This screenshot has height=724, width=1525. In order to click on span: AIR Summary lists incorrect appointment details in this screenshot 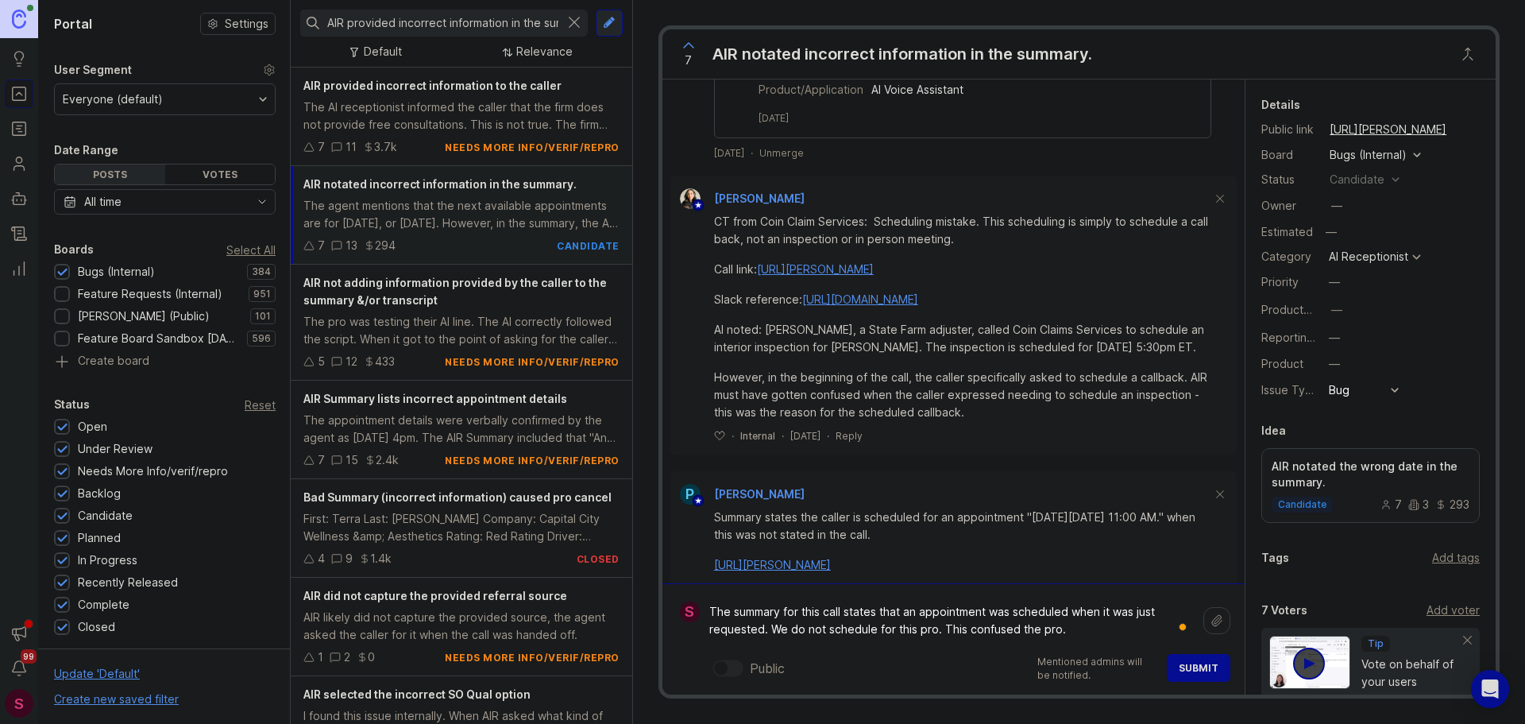, I will do `click(435, 398)`.